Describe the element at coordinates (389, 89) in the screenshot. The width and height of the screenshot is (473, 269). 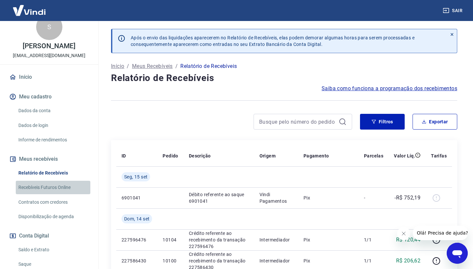
I see `span: Saiba como funciona a programação dos recebimentos` at that location.